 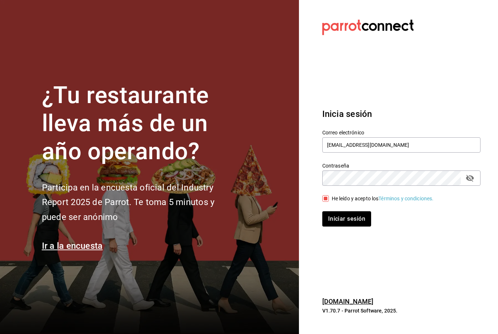 I want to click on a: Términos y condiciones., so click(x=405, y=199).